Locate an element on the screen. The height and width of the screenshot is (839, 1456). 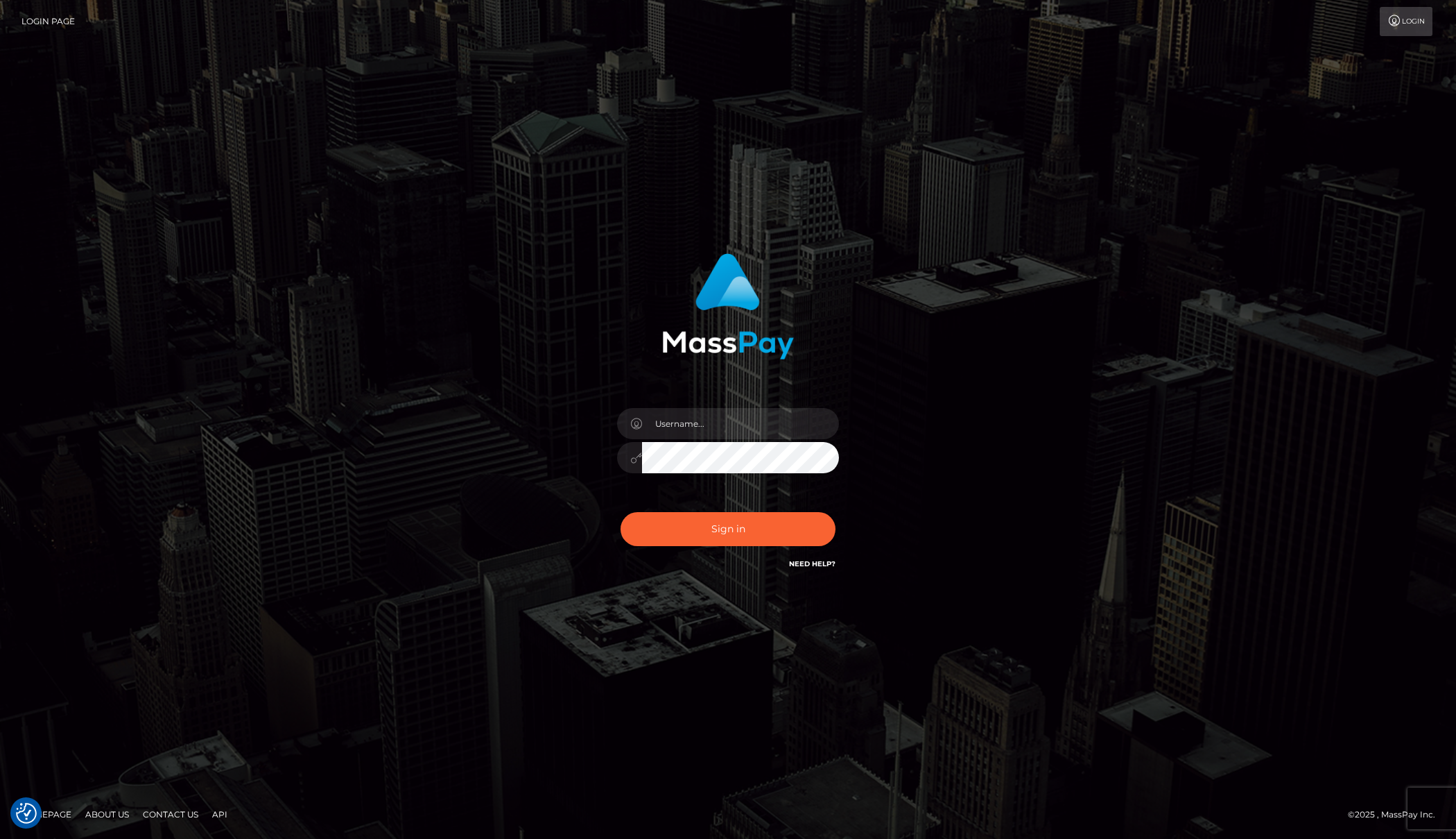
button: Consent Preferences is located at coordinates (26, 813).